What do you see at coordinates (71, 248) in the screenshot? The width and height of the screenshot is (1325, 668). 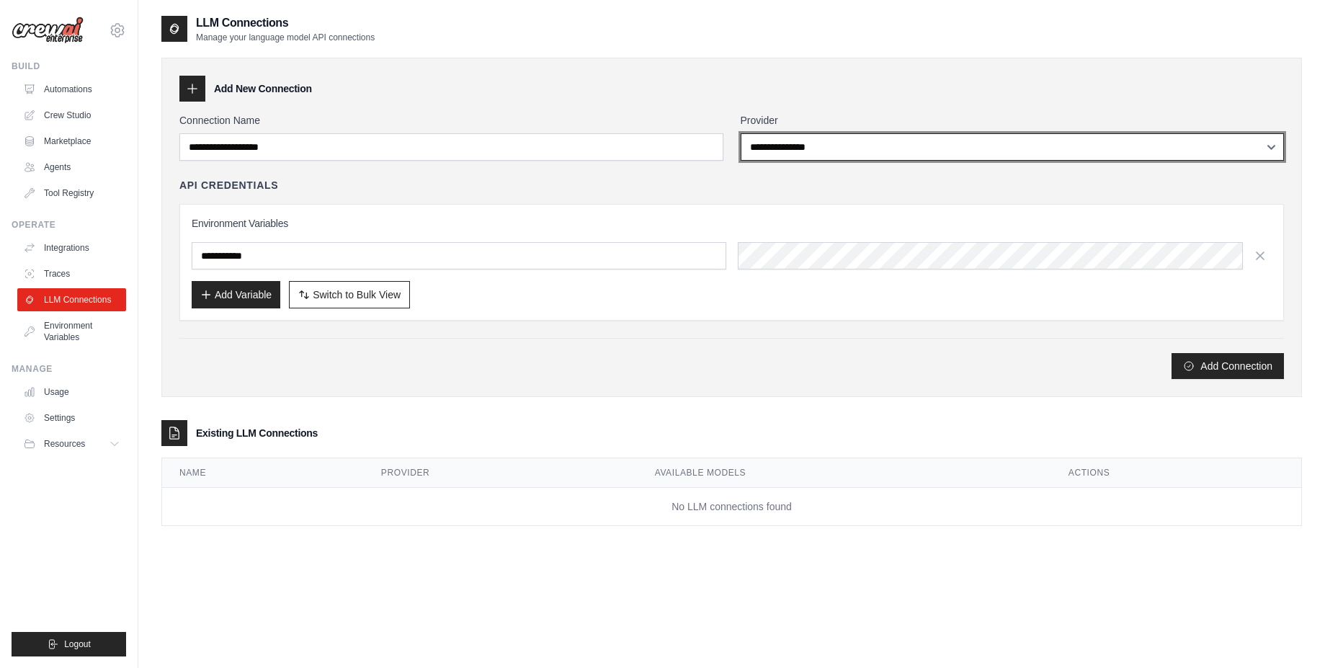 I see `a: Integrations` at bounding box center [71, 248].